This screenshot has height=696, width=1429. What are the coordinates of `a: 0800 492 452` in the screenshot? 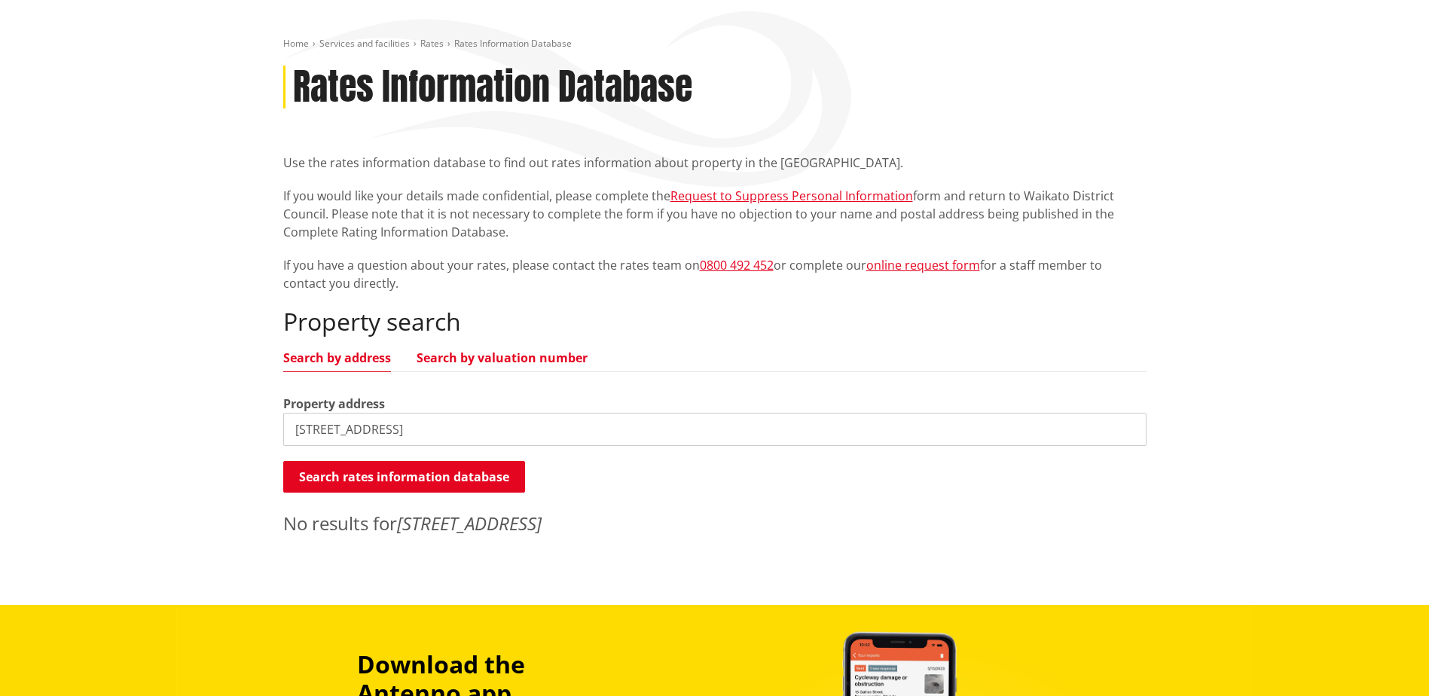 It's located at (737, 265).